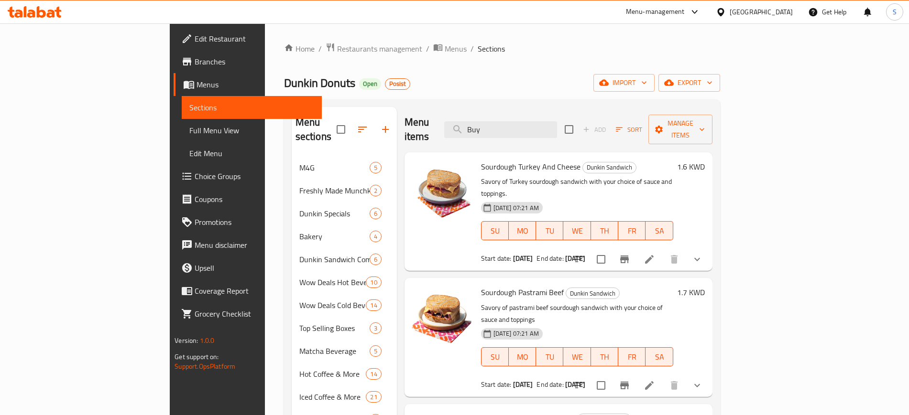 The width and height of the screenshot is (909, 415). I want to click on img: Sourdough Pastrami Beef, so click(443, 316).